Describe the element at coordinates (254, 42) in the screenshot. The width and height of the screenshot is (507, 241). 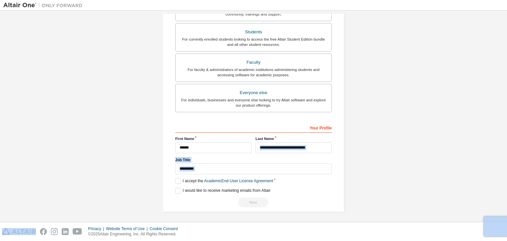
I see `div: For currently enrolled students looking to access the free Altair Student Edition bundle and all ...` at that location.